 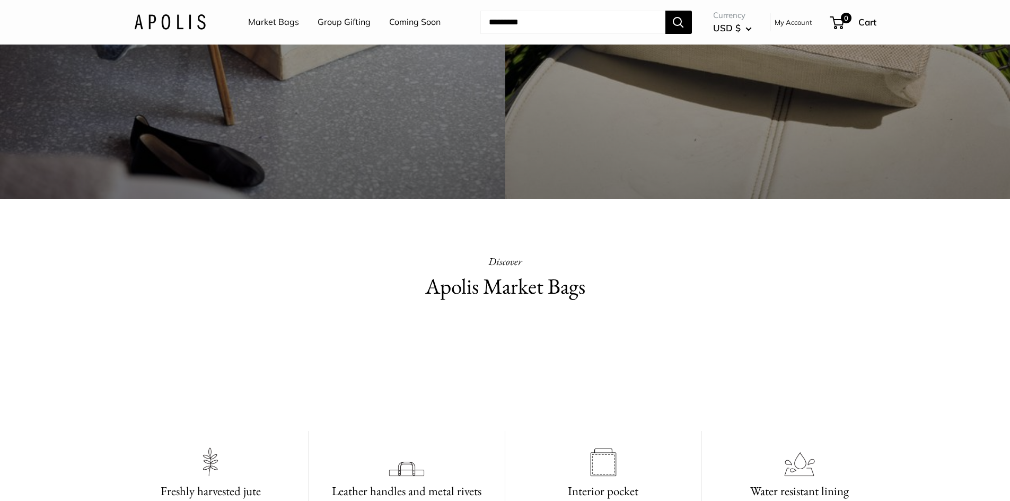 I want to click on input: Search..., so click(x=573, y=22).